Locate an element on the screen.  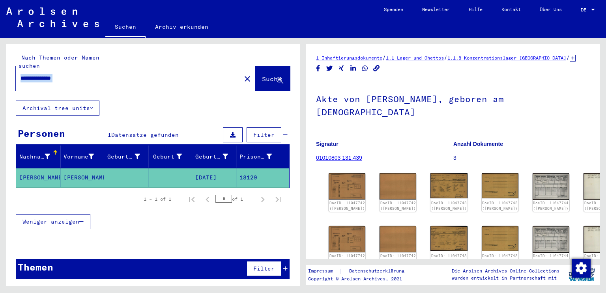
button: Share on Xing is located at coordinates (341, 68).